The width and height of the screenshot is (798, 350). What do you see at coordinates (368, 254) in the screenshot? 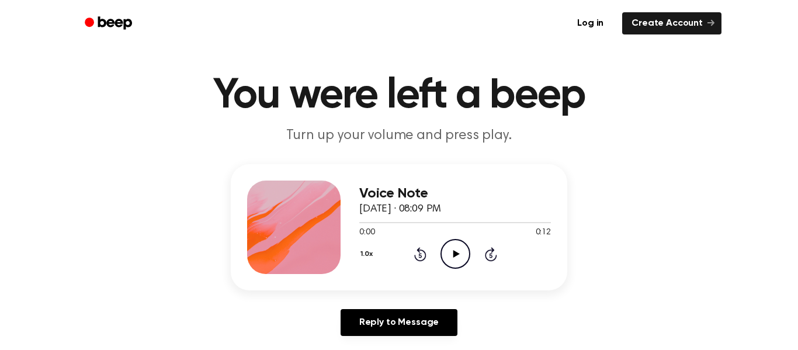
I see `button: 1.0x` at bounding box center [368, 254].